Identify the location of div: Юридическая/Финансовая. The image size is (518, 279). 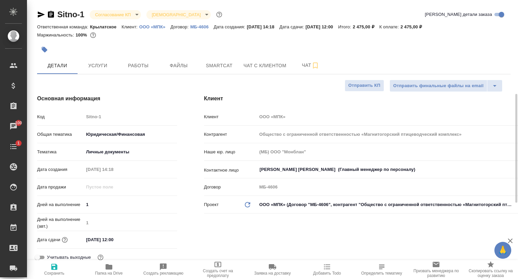
(130, 134).